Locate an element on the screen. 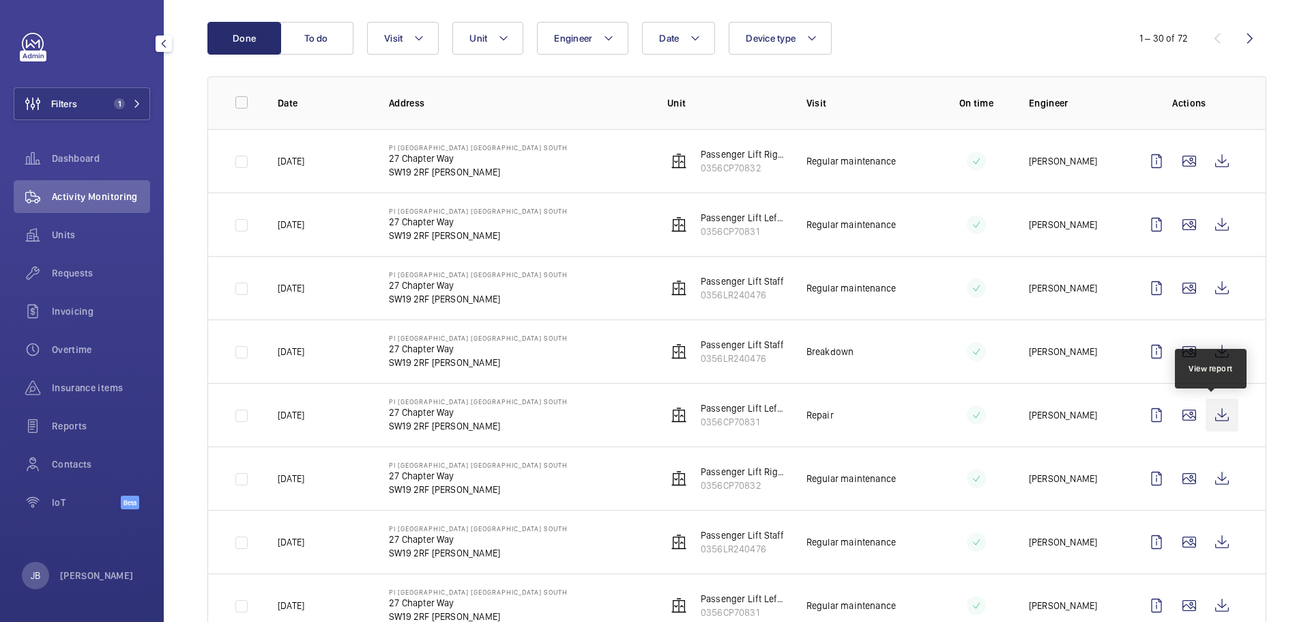  p: Visit is located at coordinates (865, 103).